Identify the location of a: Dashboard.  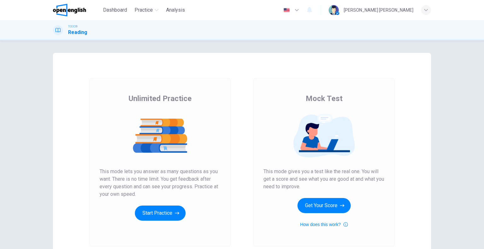
(115, 10).